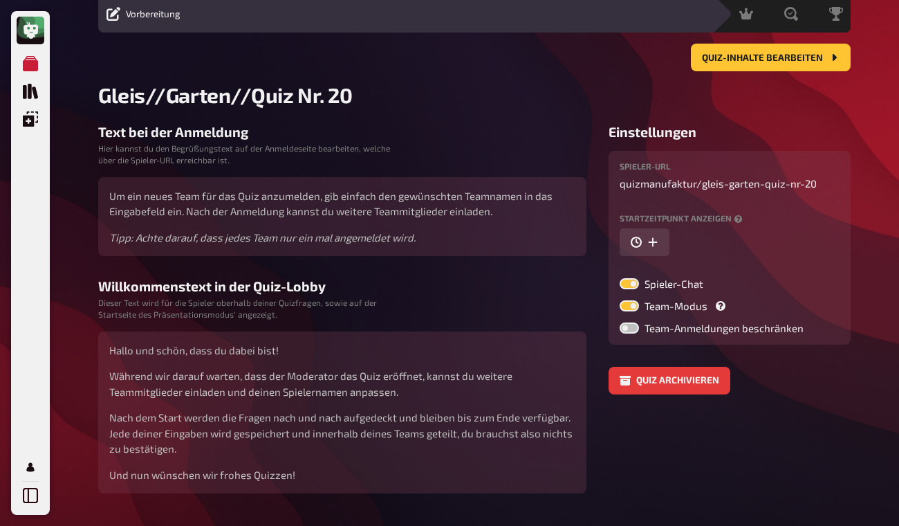 The image size is (899, 526). I want to click on p: Und nun wünschen wir frohes Quizzen!, so click(342, 475).